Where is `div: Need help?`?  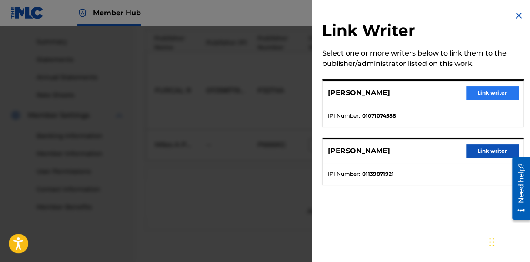 div: Need help? is located at coordinates (15, 30).